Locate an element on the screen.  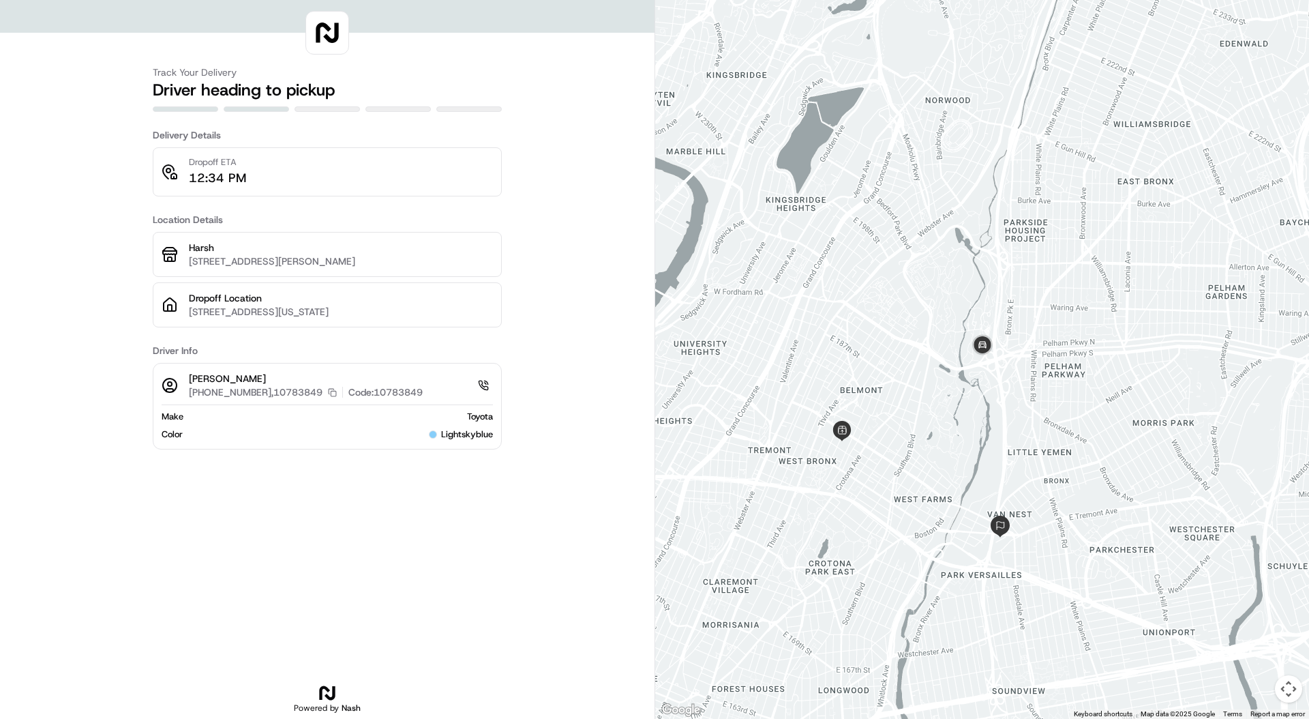
p: Code: 10783849 is located at coordinates (385, 392).